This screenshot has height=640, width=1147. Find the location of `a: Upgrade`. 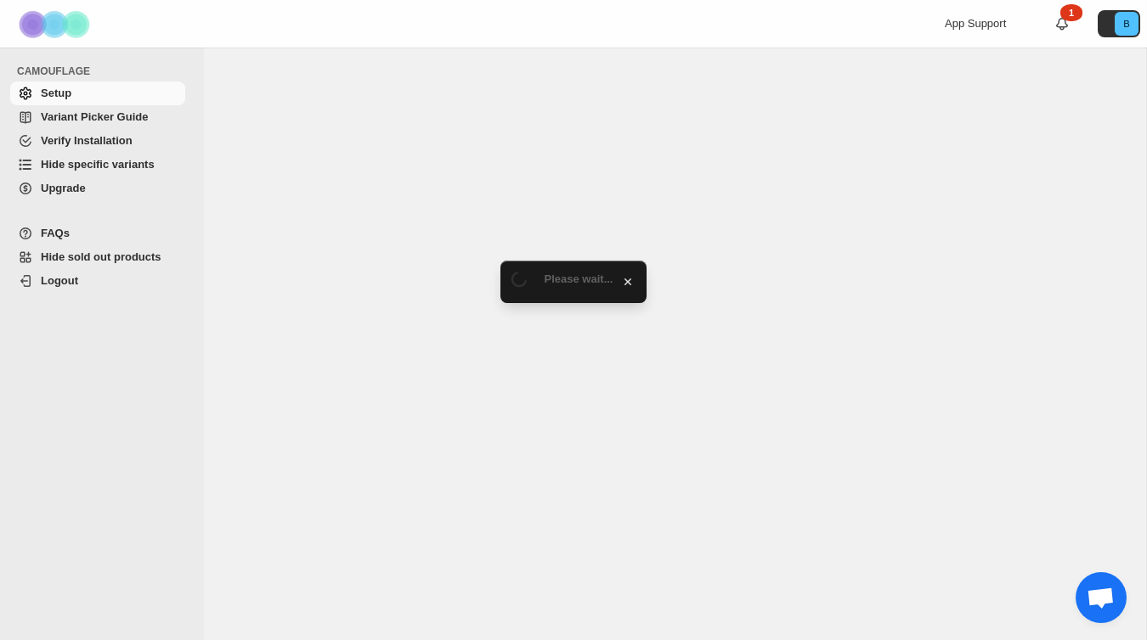

a: Upgrade is located at coordinates (98, 189).